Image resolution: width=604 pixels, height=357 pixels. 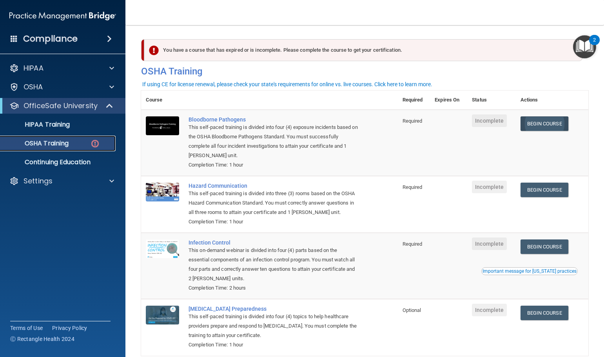 I want to click on span: Ⓒ Rectangle Health 2024, so click(x=42, y=339).